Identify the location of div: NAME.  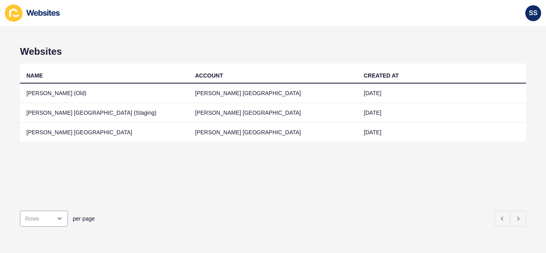
(34, 76).